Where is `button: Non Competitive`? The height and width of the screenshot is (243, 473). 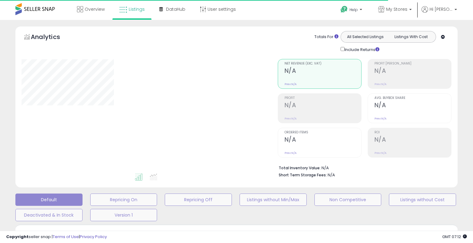
button: Non Competitive is located at coordinates (348, 200).